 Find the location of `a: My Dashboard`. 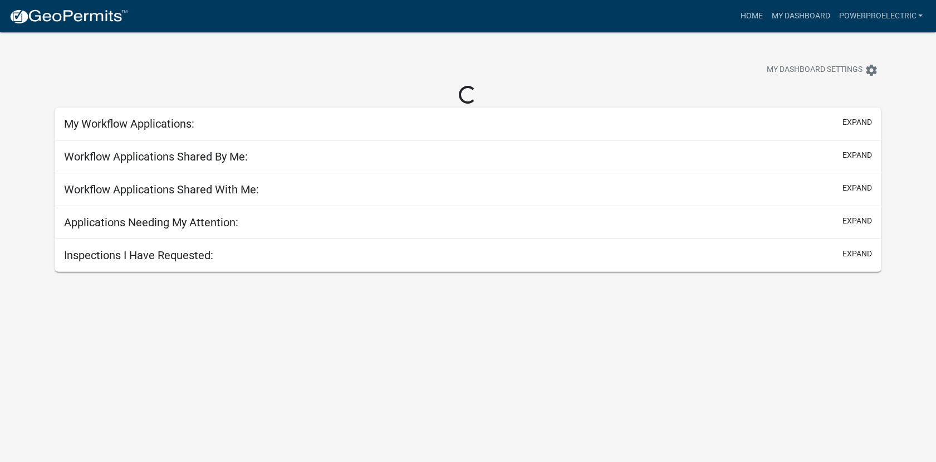

a: My Dashboard is located at coordinates (801, 16).